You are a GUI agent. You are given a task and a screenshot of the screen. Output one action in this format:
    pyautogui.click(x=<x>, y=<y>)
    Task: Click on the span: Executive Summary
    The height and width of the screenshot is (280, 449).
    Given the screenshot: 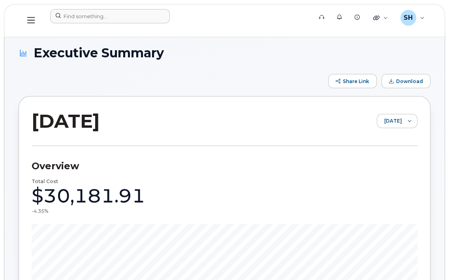 What is the action you would take?
    pyautogui.click(x=99, y=53)
    